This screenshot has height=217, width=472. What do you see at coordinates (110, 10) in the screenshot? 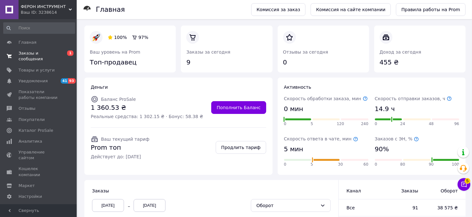
I see `h1: Главная` at bounding box center [110, 10].